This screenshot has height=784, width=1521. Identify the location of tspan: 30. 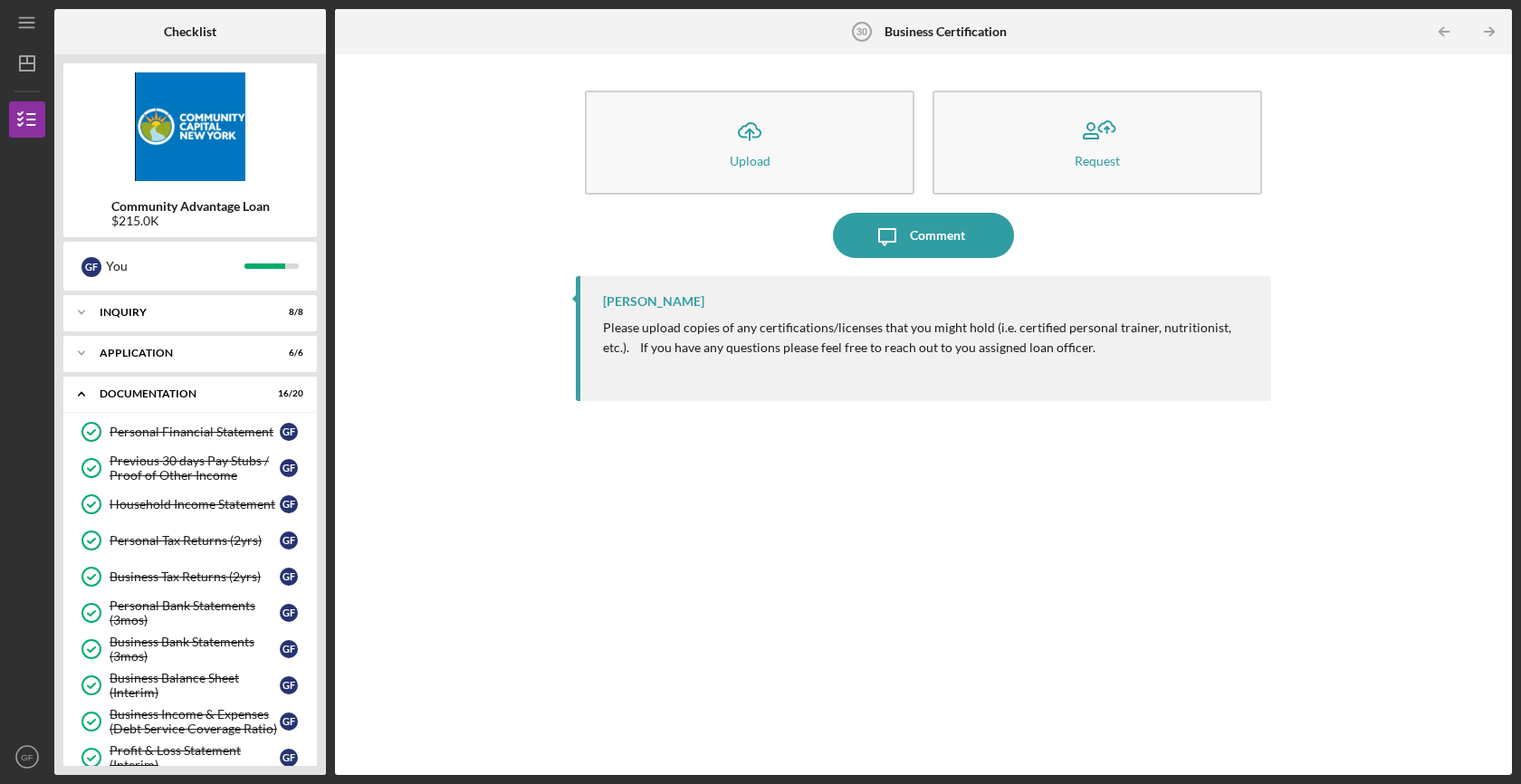
(862, 32).